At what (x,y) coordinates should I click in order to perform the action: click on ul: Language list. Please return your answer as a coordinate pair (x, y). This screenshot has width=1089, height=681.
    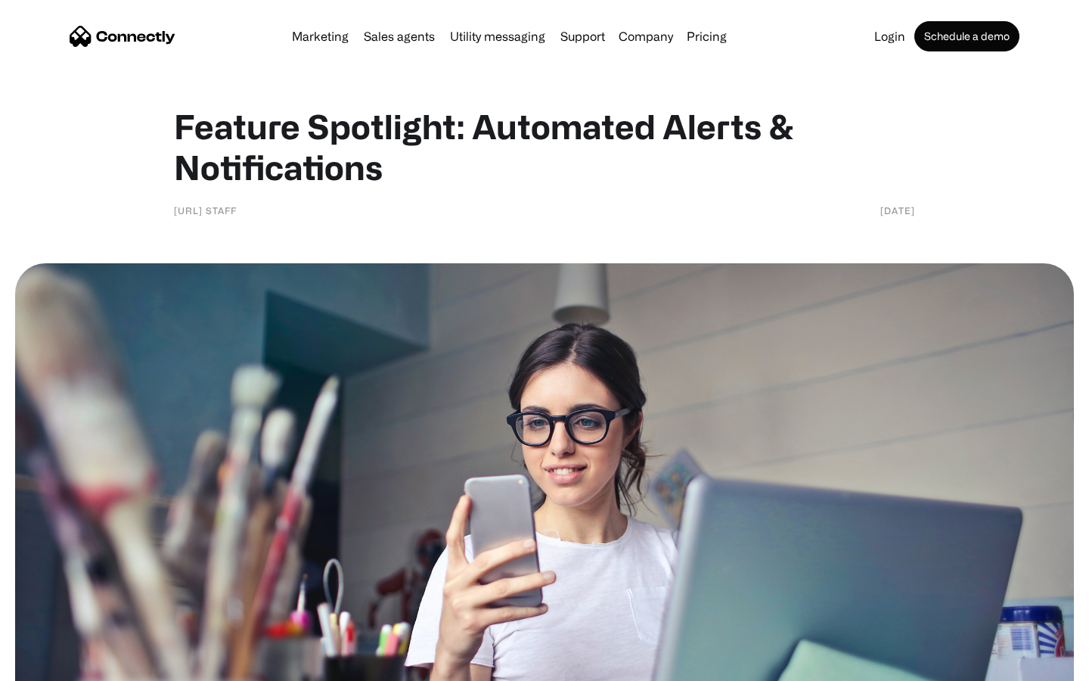
    Looking at the image, I should click on (61, 665).